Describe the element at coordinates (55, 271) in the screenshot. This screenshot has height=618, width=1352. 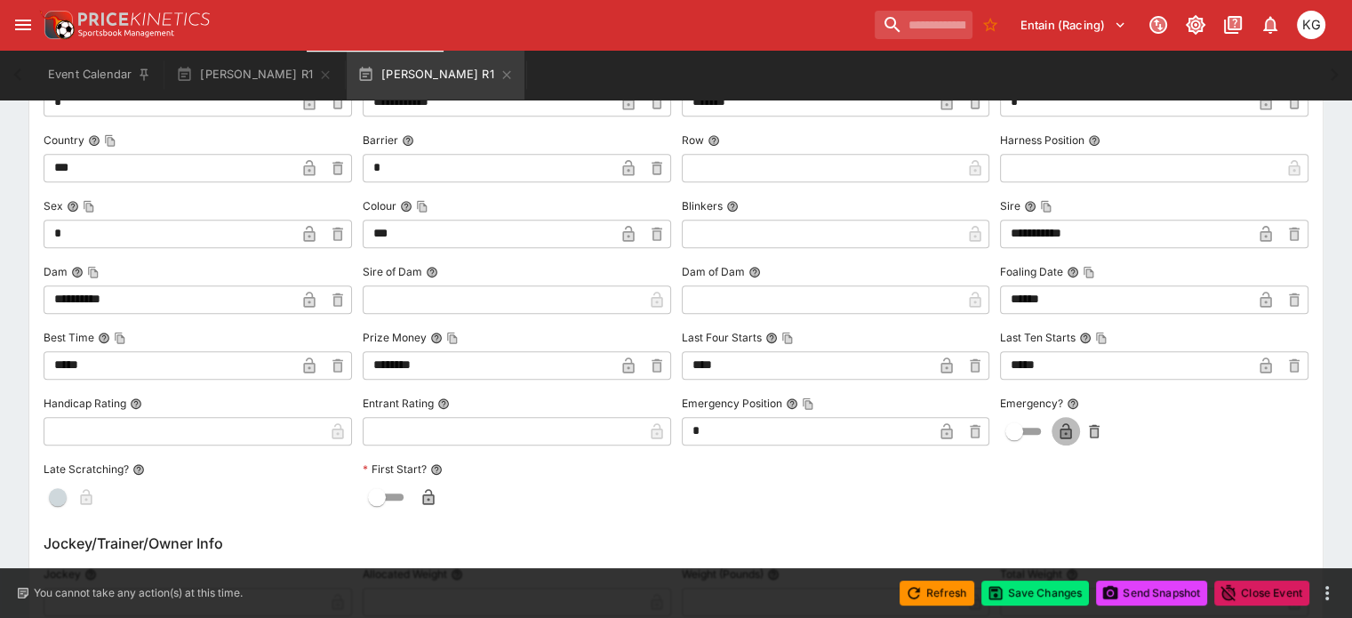
I see `p: Dam` at that location.